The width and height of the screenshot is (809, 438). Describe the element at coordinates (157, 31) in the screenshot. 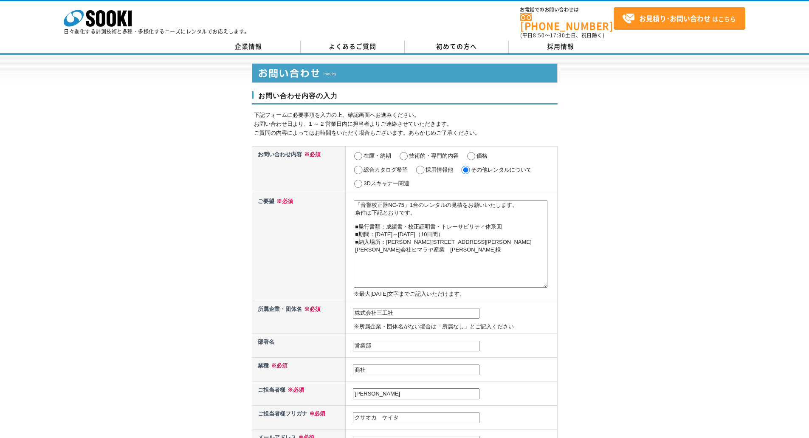

I see `p: 日々進化する計測技術と多種・多様化するニーズにレンタルでお応えします。` at that location.